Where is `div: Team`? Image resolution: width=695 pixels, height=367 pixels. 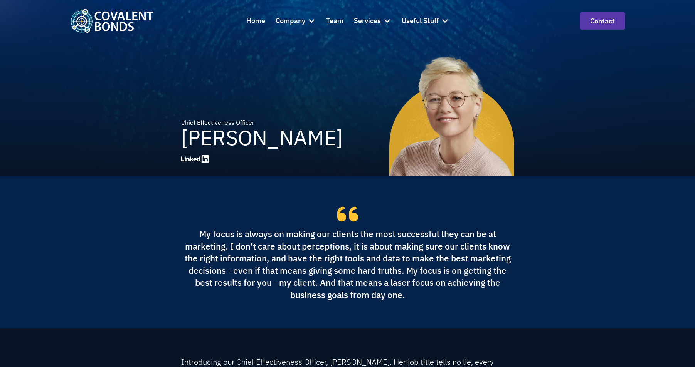
div: Team is located at coordinates (335, 21).